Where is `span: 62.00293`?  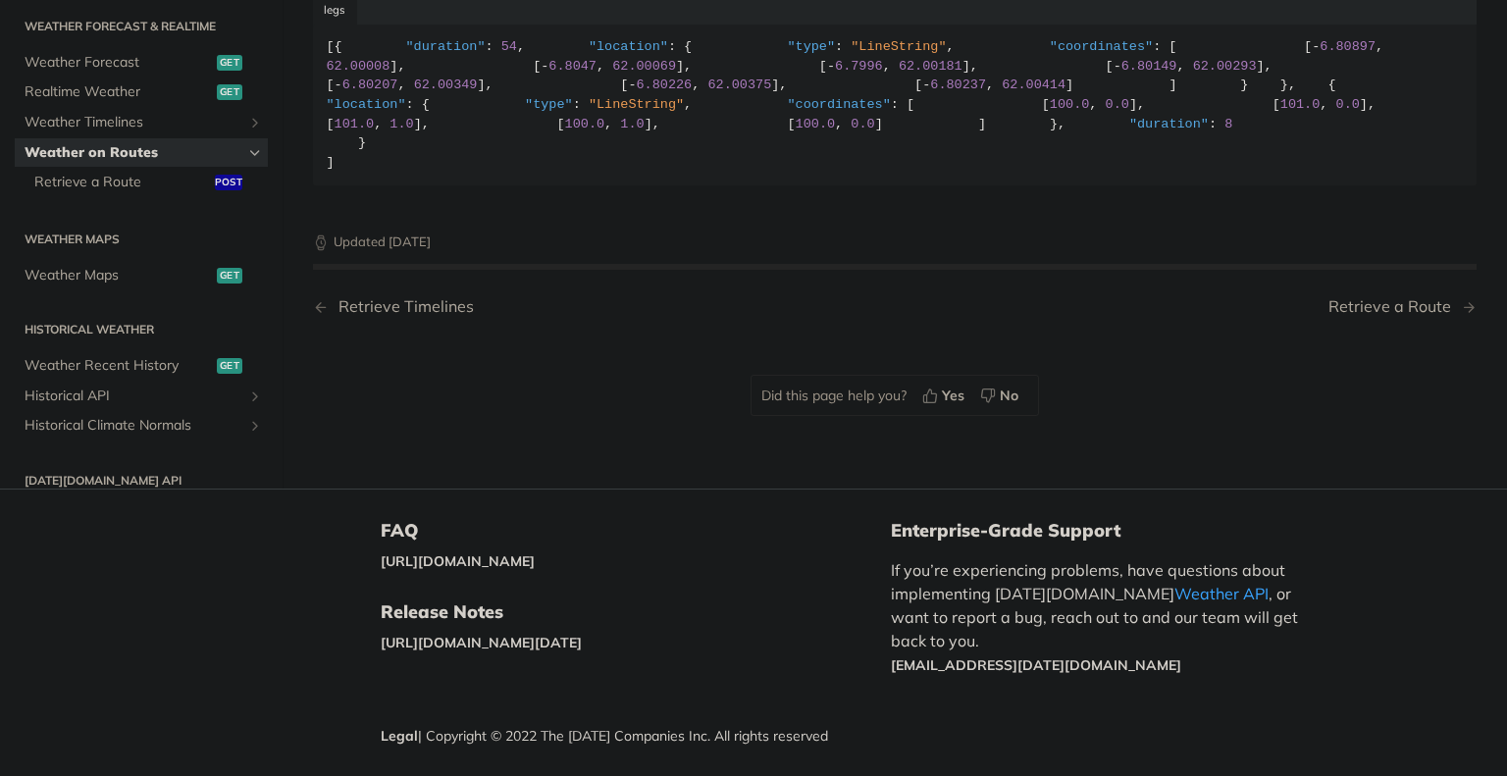 span: 62.00293 is located at coordinates (1225, 66).